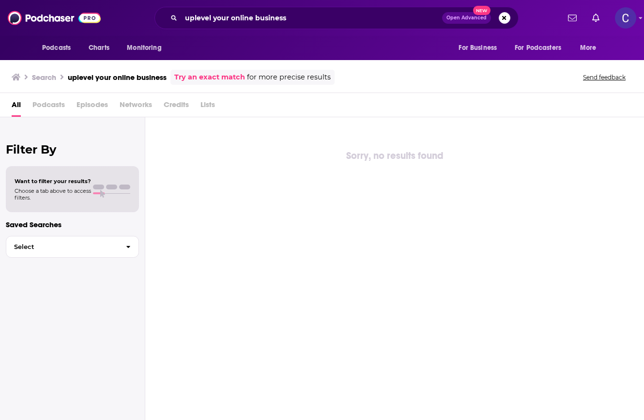 The height and width of the screenshot is (420, 644). I want to click on button: Send feedback, so click(605, 77).